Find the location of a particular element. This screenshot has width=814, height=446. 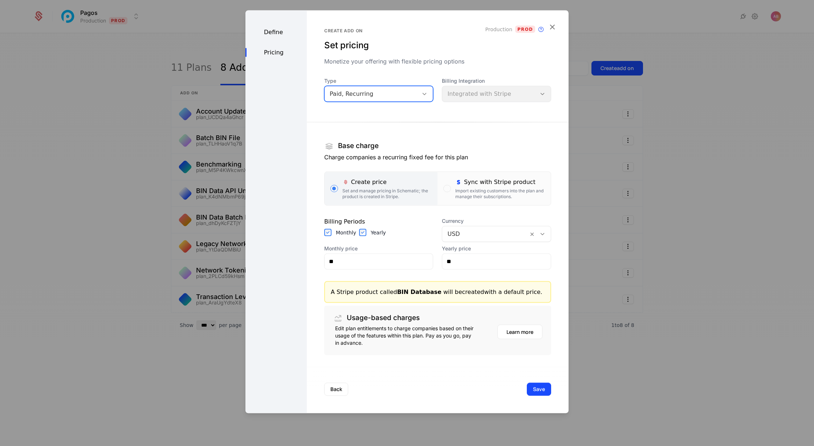

span: Type is located at coordinates (379, 81).